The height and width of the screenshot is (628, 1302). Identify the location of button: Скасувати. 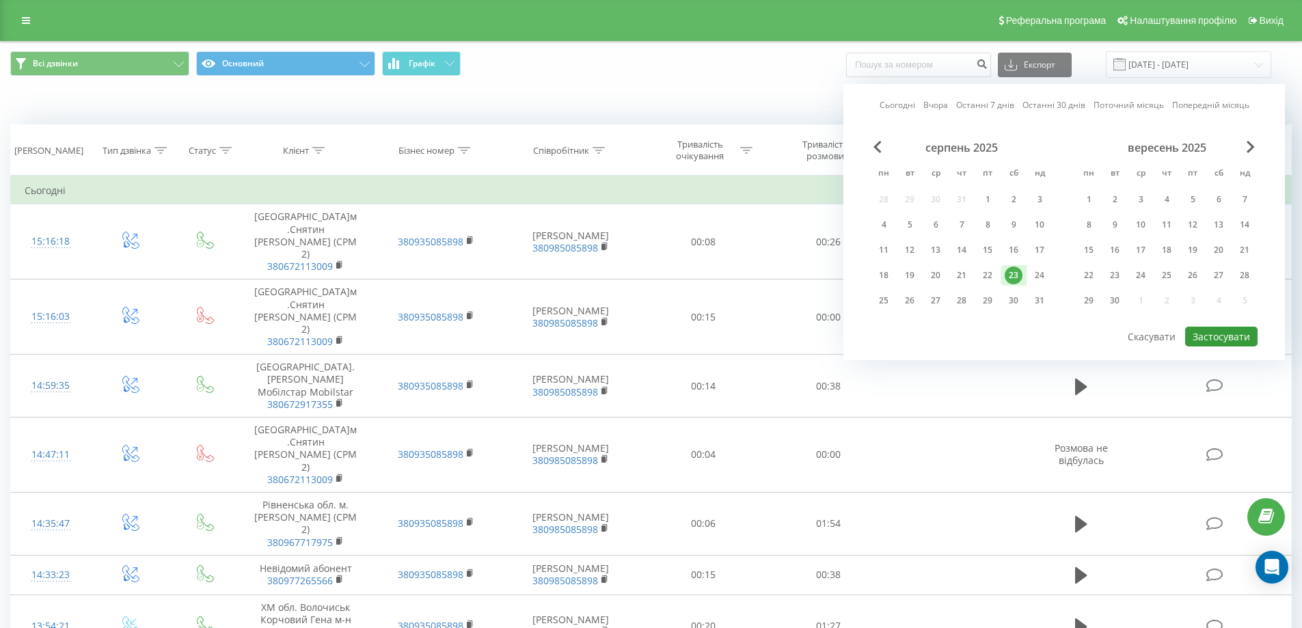
(1151, 336).